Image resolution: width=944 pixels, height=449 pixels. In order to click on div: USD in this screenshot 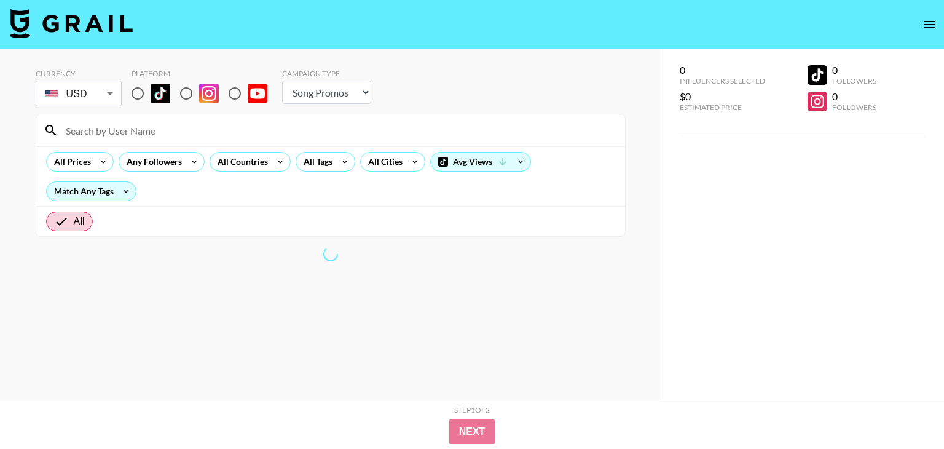, I will do `click(79, 93)`.